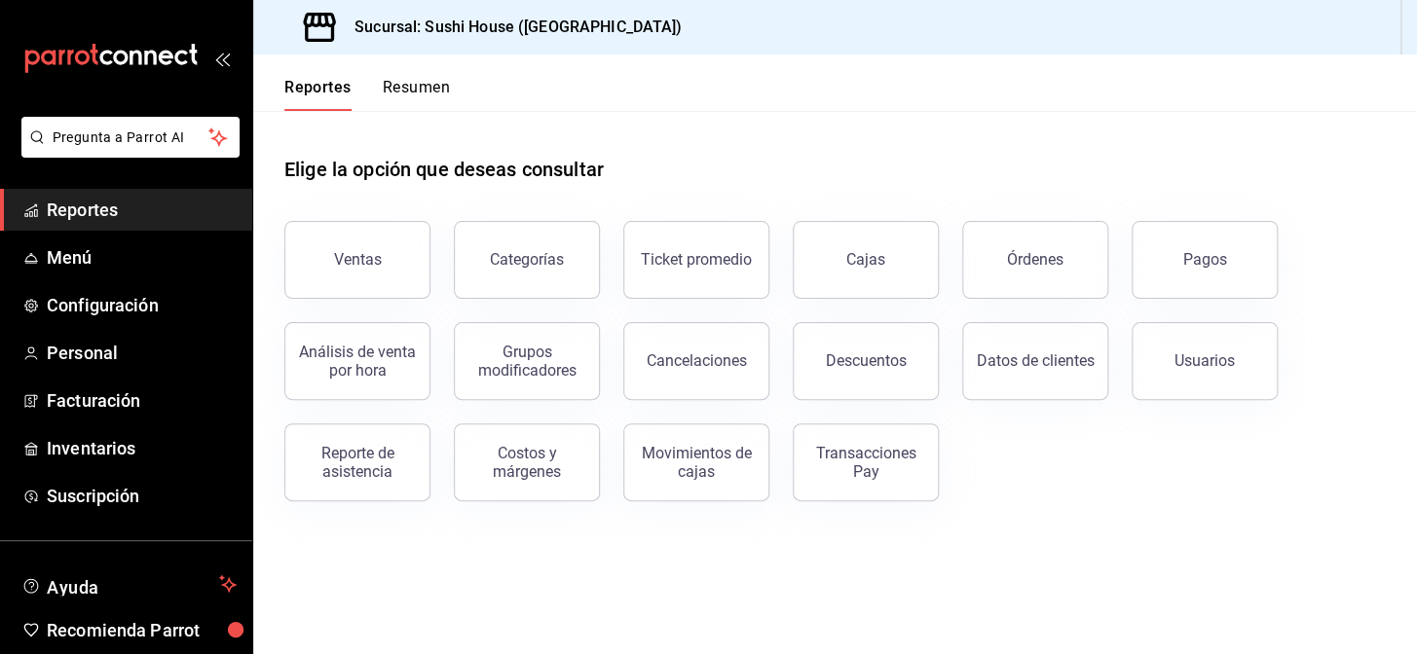 This screenshot has width=1417, height=654. I want to click on span: Menú, so click(141, 257).